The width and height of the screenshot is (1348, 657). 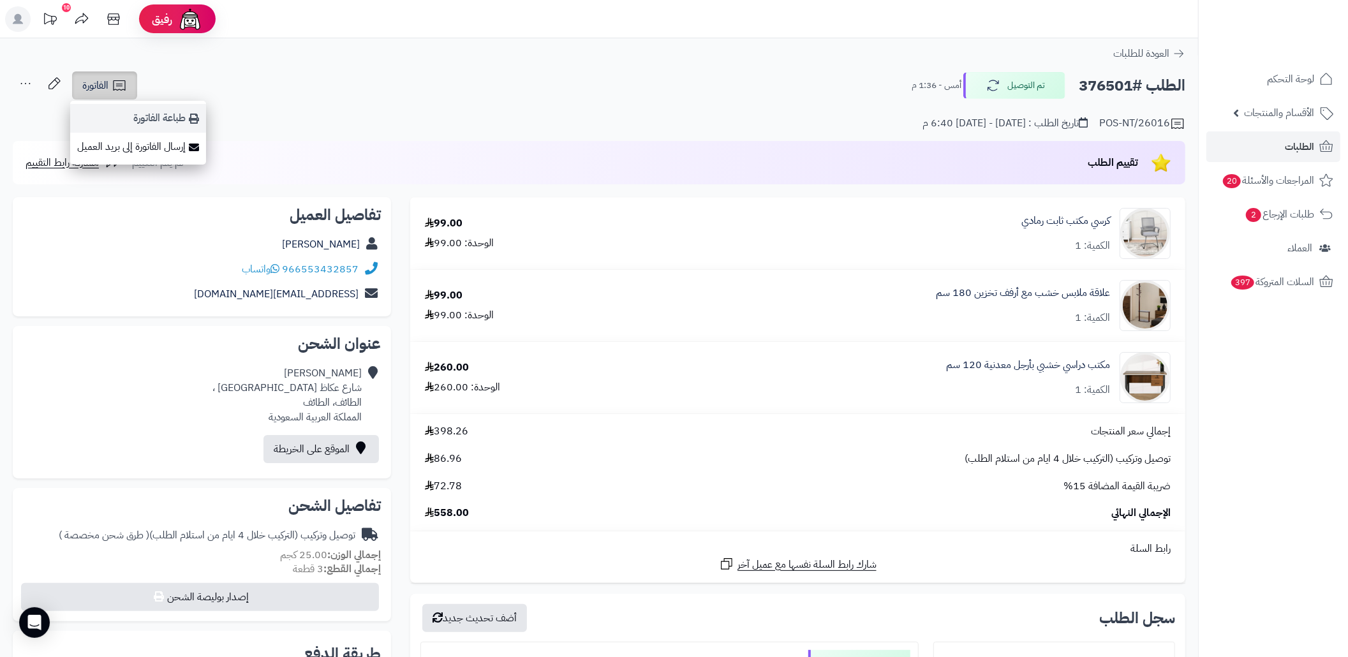 I want to click on span: العملاء, so click(x=1299, y=248).